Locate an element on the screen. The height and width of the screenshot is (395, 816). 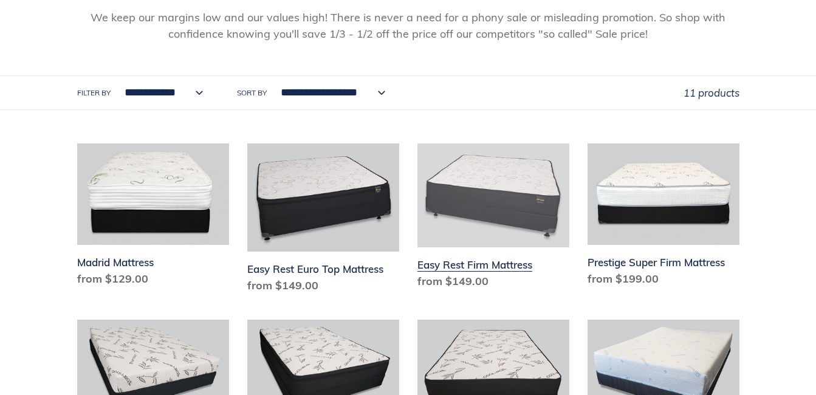
label: Sort by is located at coordinates (251, 93).